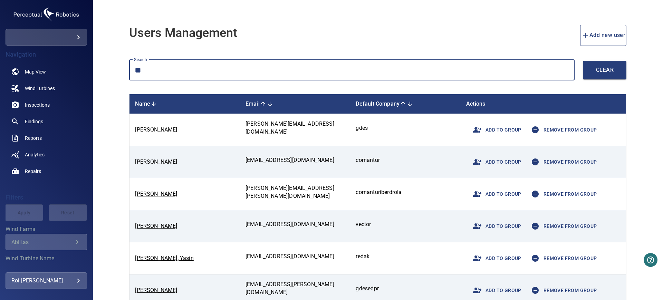 The image size is (663, 300). What do you see at coordinates (295, 104) in the screenshot?
I see `div: Email` at bounding box center [295, 104].